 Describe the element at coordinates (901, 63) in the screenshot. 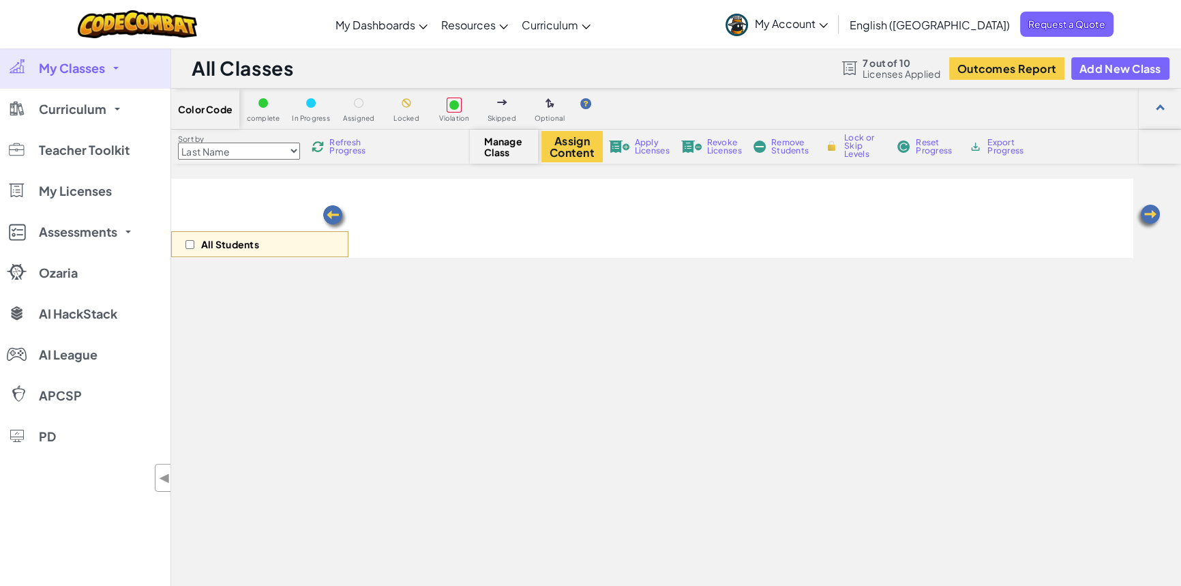

I see `span: 7 out of 10` at that location.